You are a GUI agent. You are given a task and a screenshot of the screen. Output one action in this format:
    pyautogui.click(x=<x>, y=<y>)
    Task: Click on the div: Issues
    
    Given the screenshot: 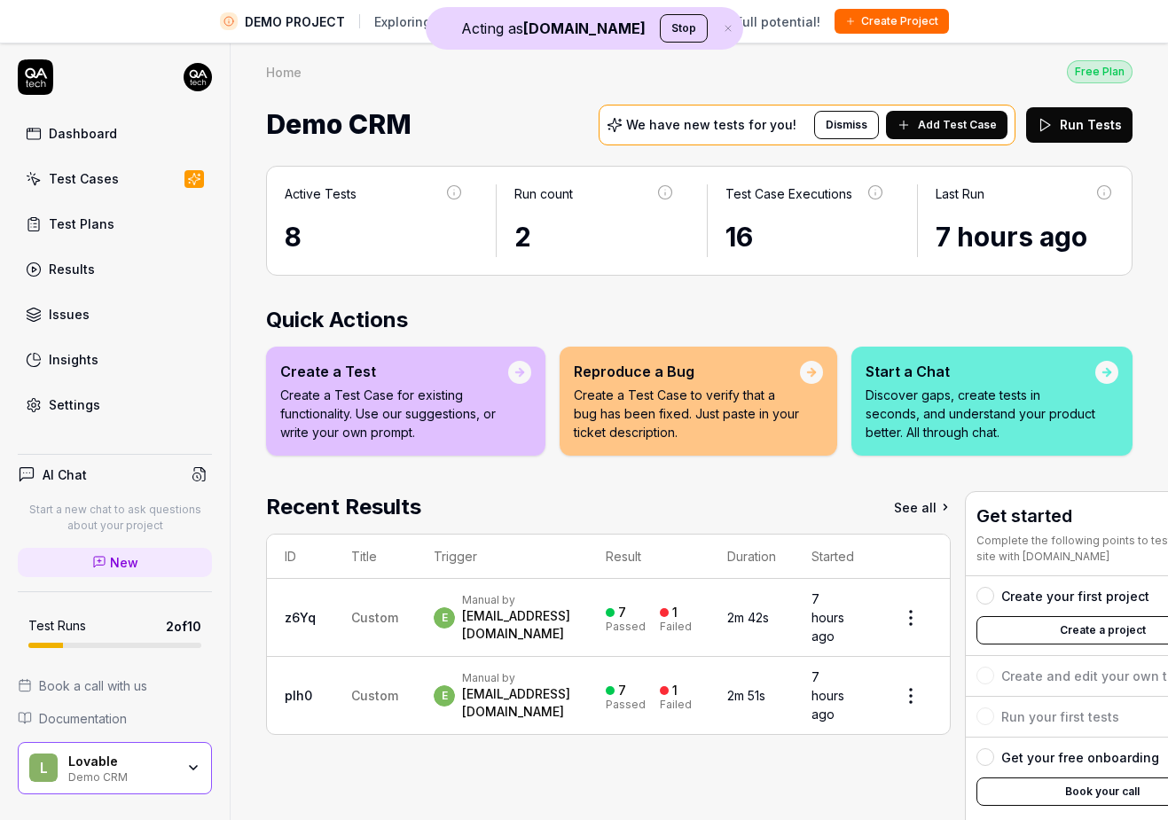 What is the action you would take?
    pyautogui.click(x=69, y=314)
    